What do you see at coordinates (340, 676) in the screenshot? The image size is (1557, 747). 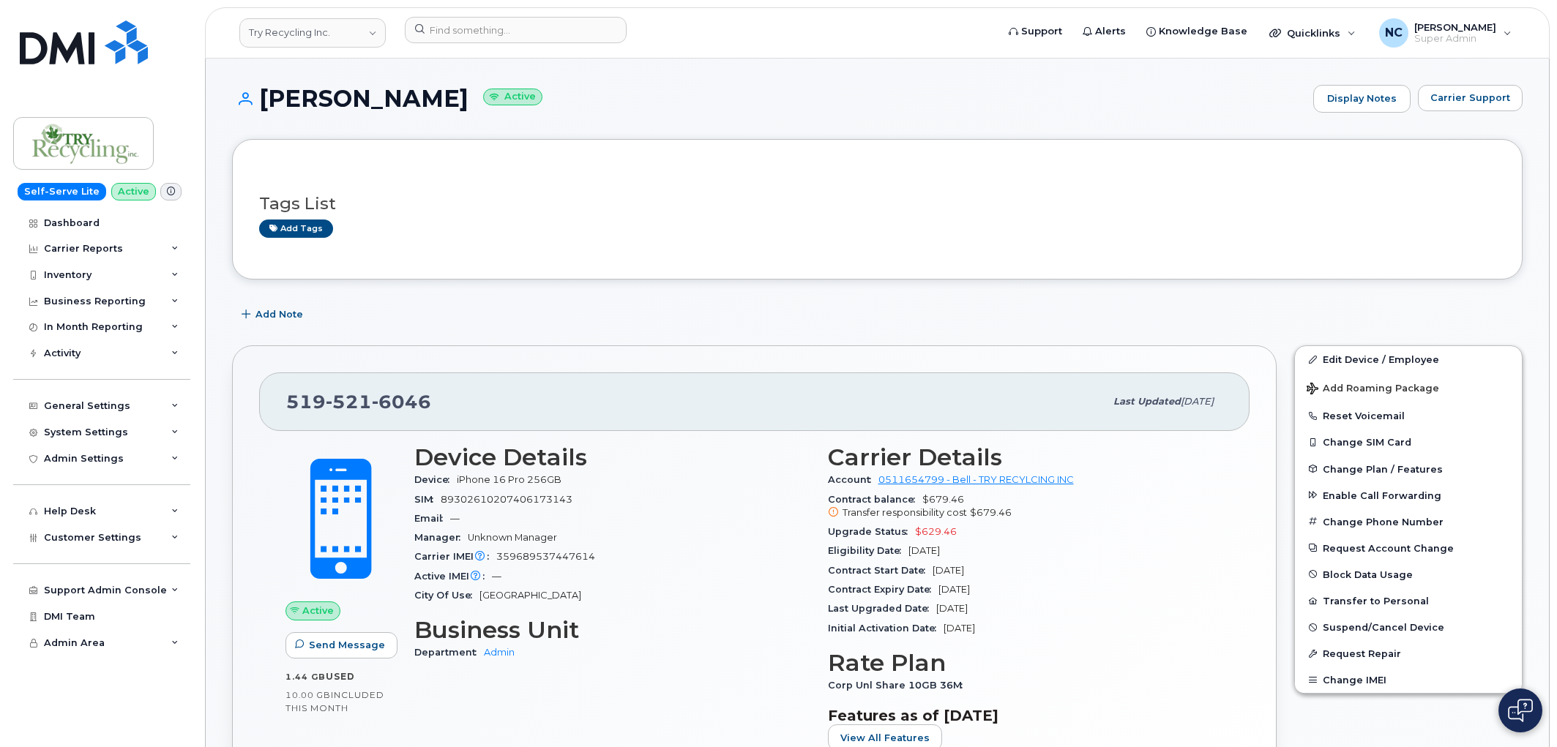 I see `span: used` at bounding box center [340, 676].